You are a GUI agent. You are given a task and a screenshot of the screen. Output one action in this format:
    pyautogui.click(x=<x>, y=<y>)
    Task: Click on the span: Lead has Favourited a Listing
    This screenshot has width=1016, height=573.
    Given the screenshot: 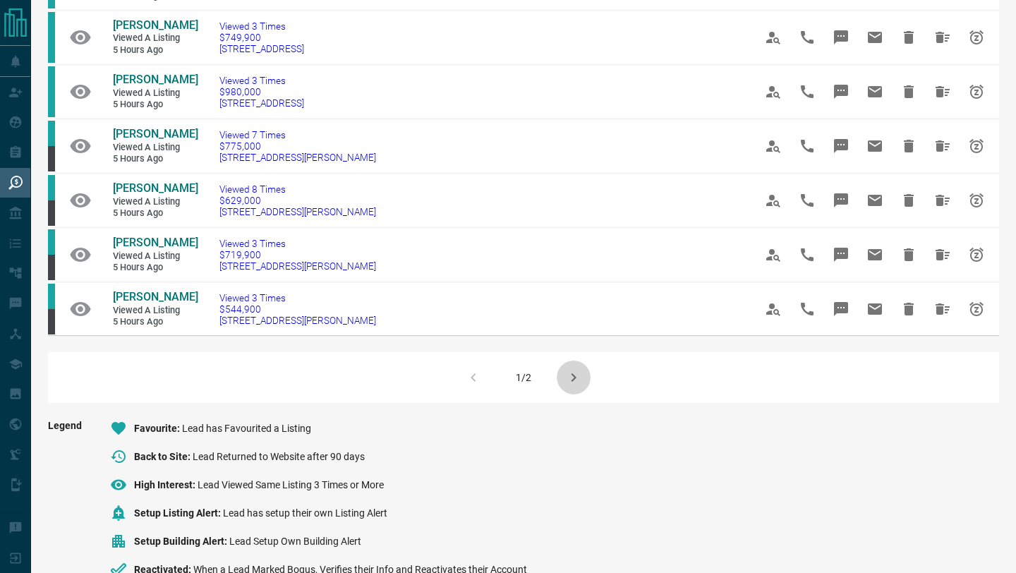 What is the action you would take?
    pyautogui.click(x=246, y=428)
    